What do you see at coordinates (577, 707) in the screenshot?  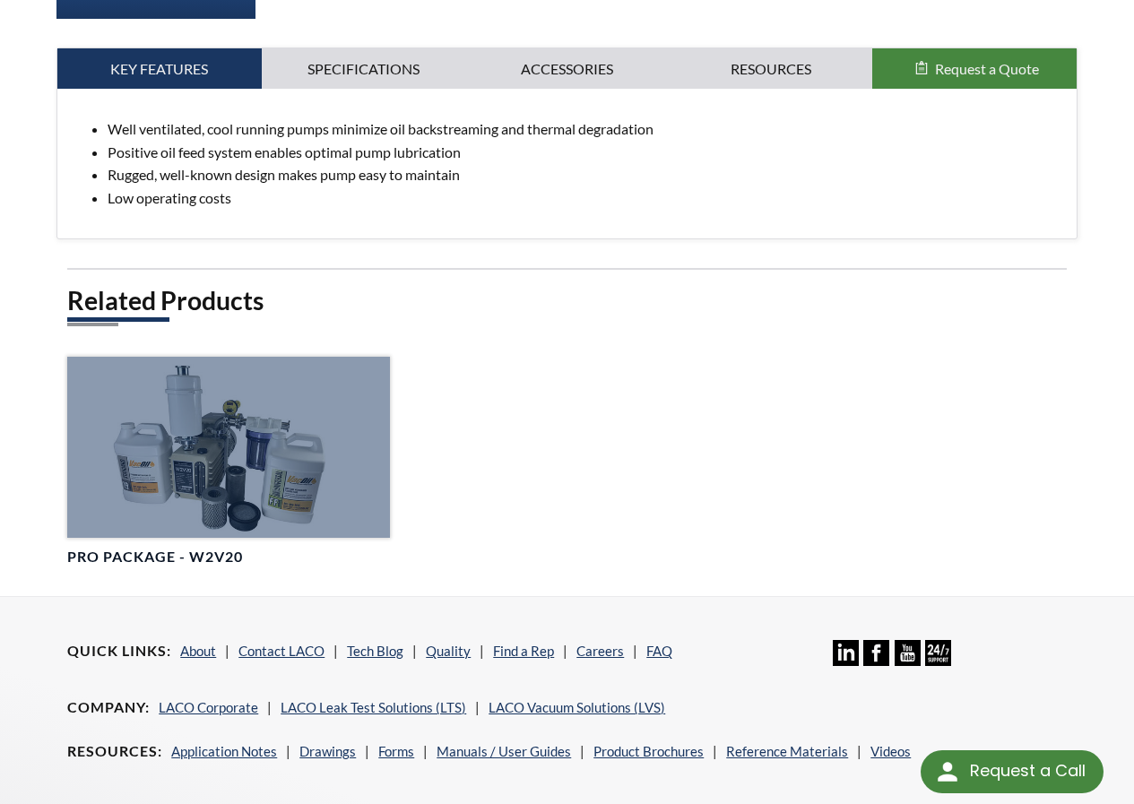 I see `a: LACO Vacuum Solutions (LVS)` at bounding box center [577, 707].